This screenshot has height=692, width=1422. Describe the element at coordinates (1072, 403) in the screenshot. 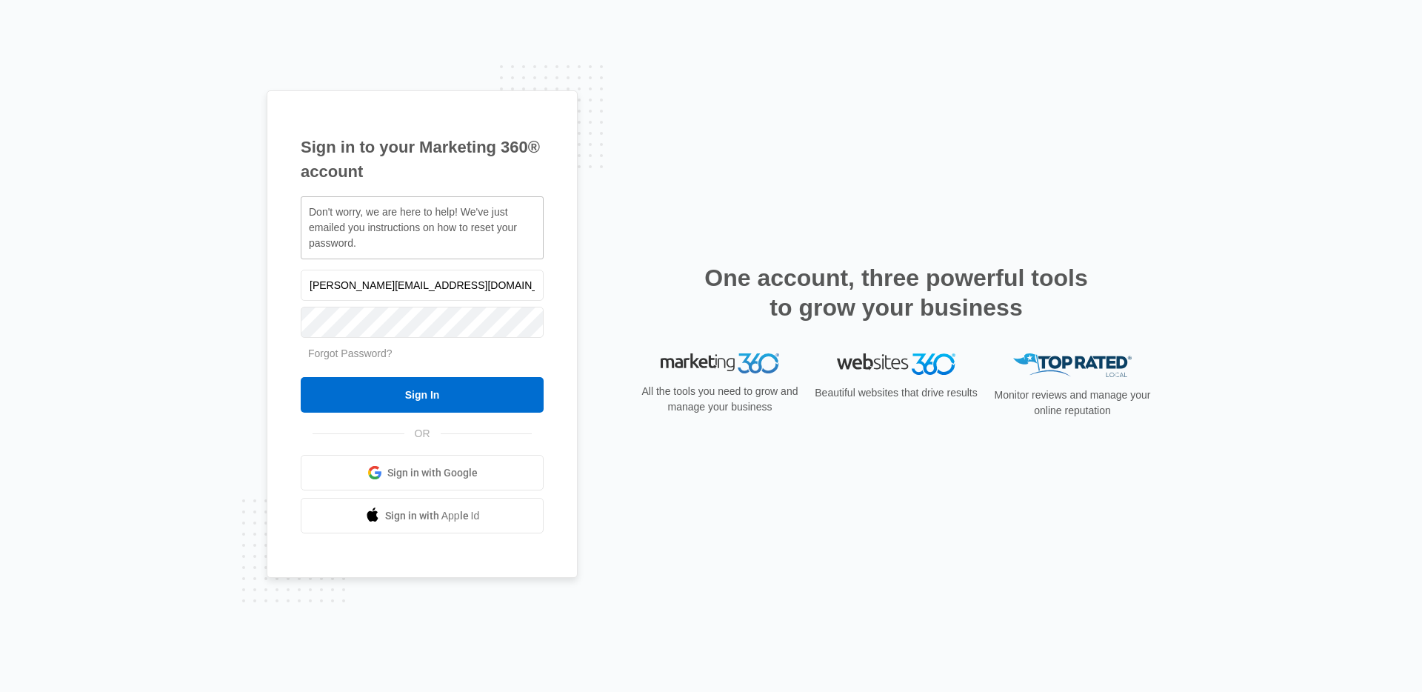

I see `p: Monitor reviews and manage your online reputation` at that location.